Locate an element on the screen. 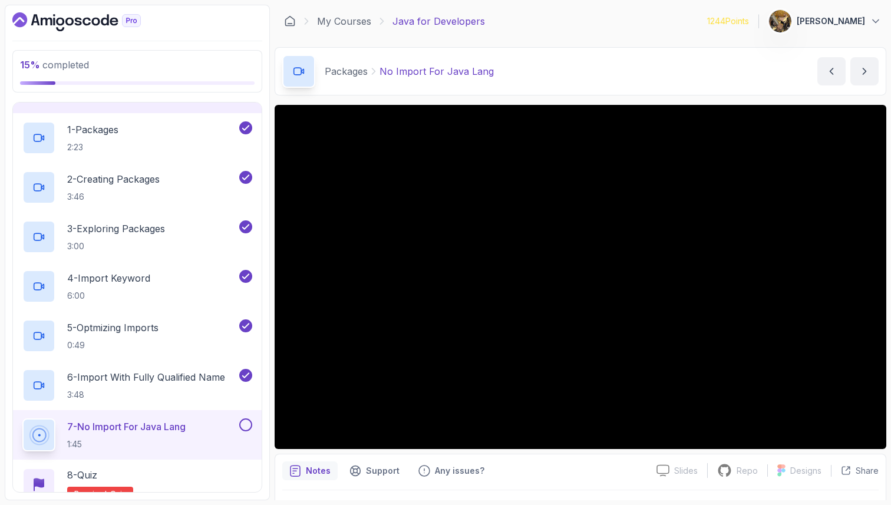 The height and width of the screenshot is (505, 891). a: My Courses is located at coordinates (344, 21).